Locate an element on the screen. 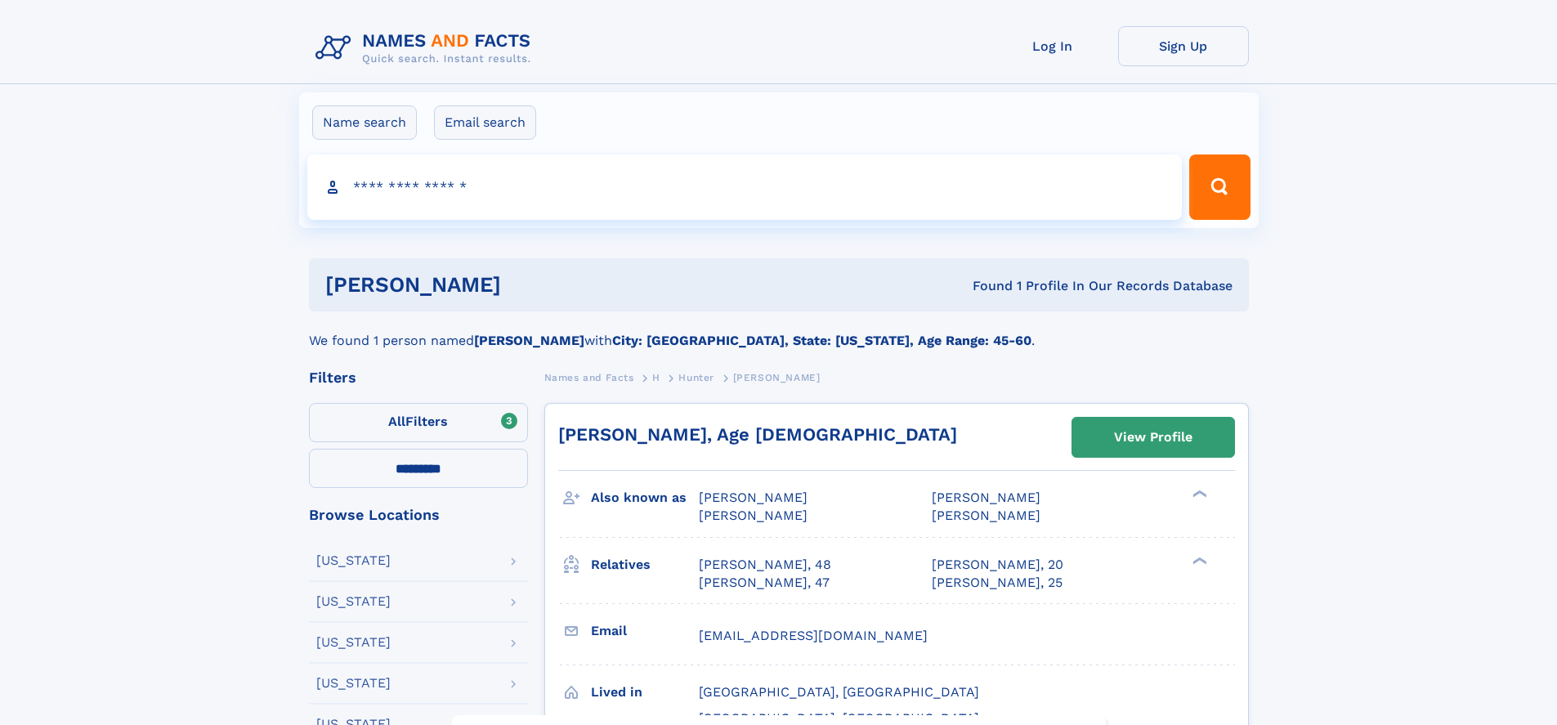 Image resolution: width=1557 pixels, height=725 pixels. div: We found 1 person named with . is located at coordinates (779, 331).